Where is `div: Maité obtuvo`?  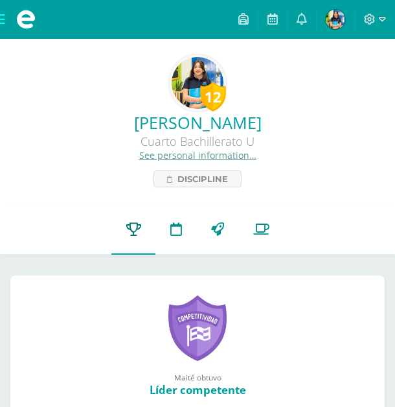 div: Maité obtuvo is located at coordinates (198, 377).